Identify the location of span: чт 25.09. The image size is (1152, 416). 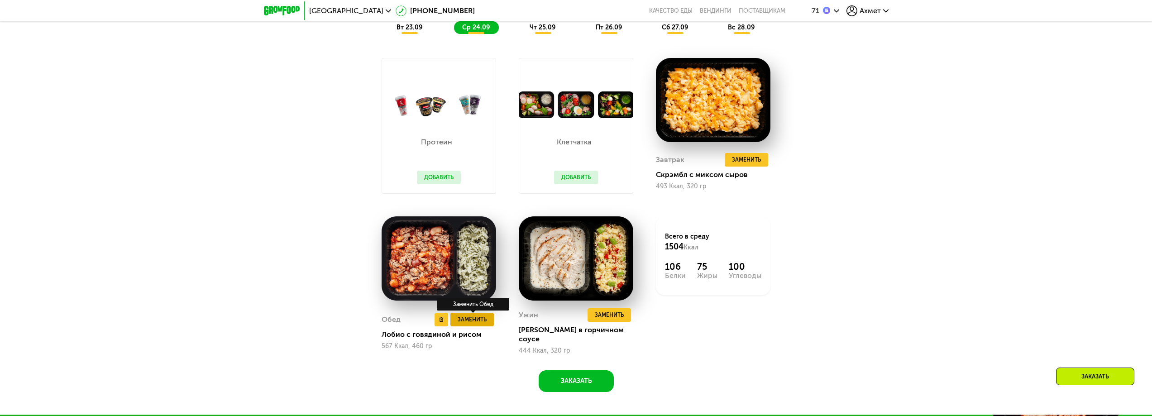
(542, 27).